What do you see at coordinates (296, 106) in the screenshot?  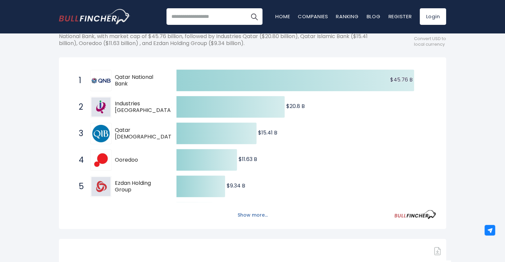 I see `text: $20.8 B` at bounding box center [296, 106].